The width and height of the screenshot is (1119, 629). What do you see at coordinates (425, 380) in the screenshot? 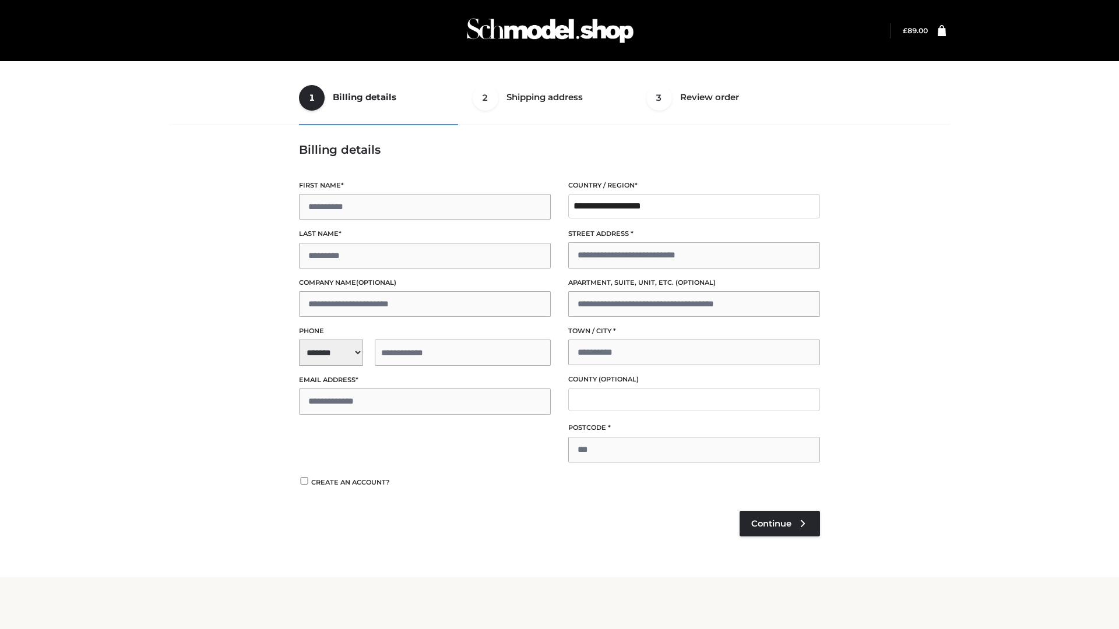
I see `label: Email address` at bounding box center [425, 380].